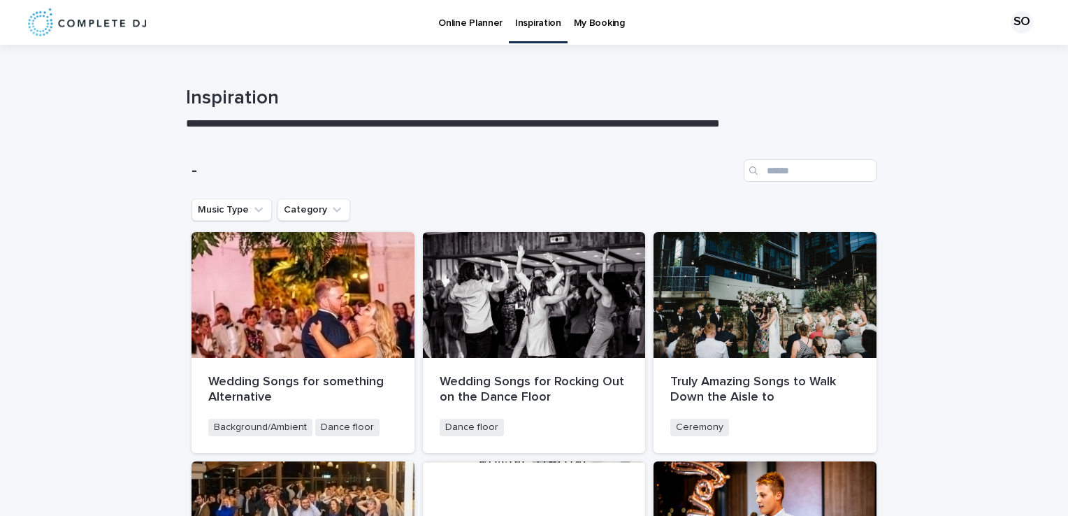  Describe the element at coordinates (231, 210) in the screenshot. I see `button: Music Type` at that location.